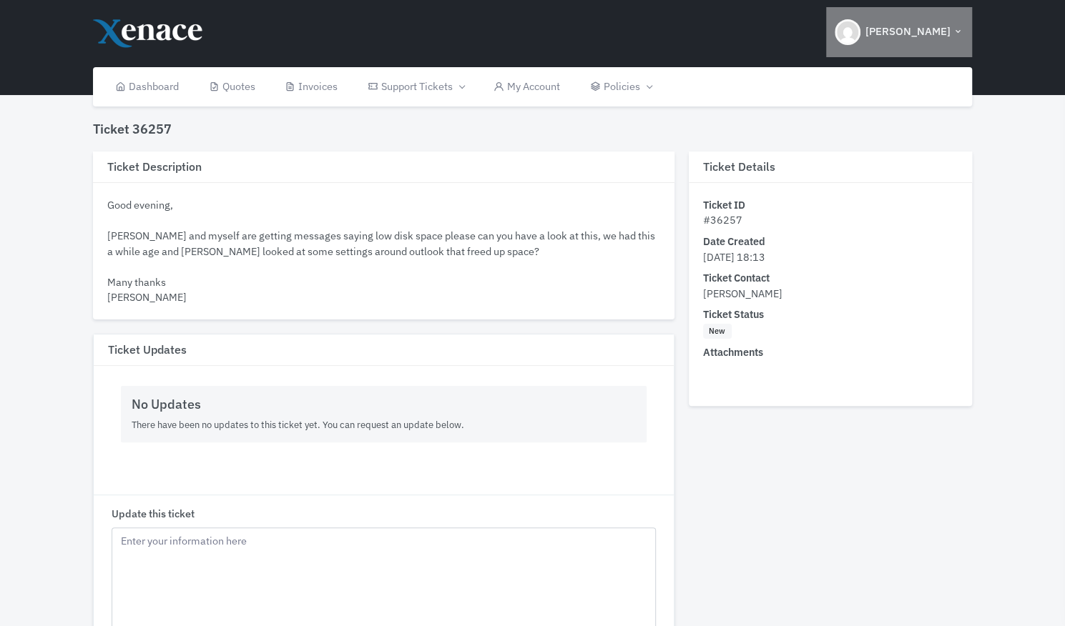 The image size is (1065, 626). What do you see at coordinates (830, 242) in the screenshot?
I see `dt: Date Created` at bounding box center [830, 242].